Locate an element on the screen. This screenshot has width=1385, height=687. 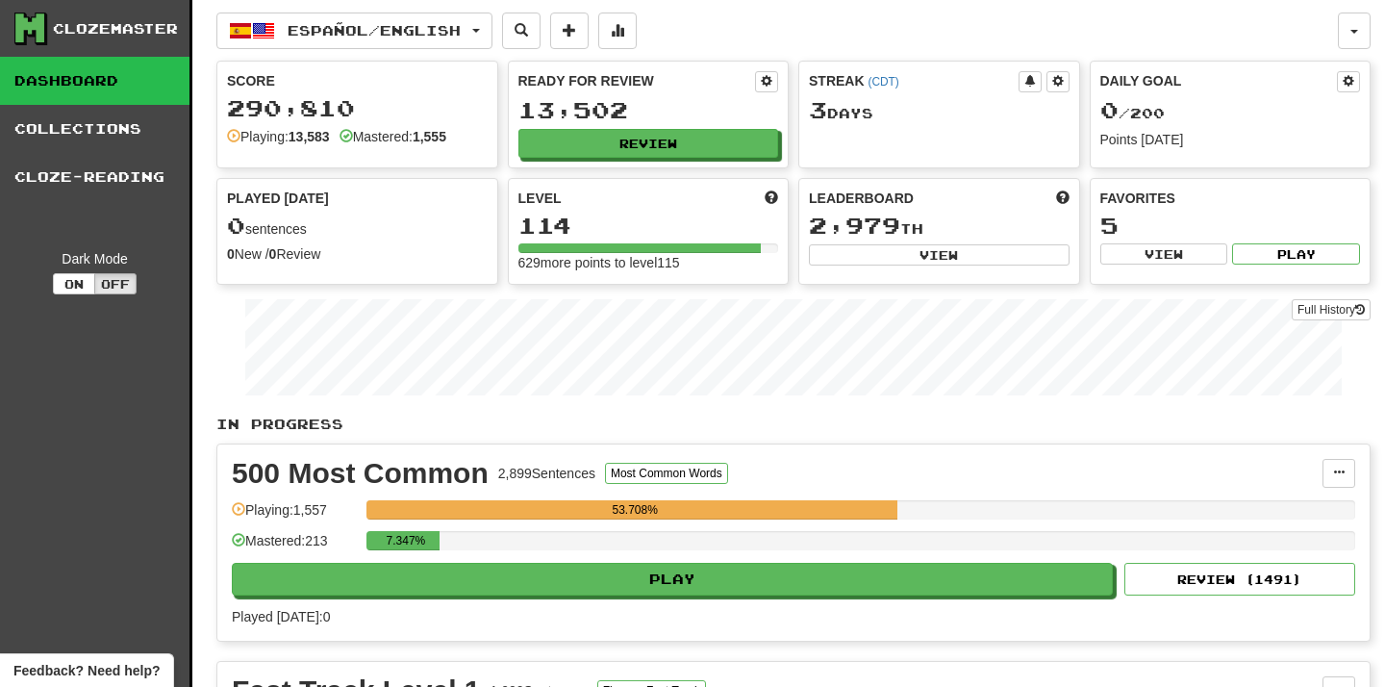
div: Streak is located at coordinates (914, 81).